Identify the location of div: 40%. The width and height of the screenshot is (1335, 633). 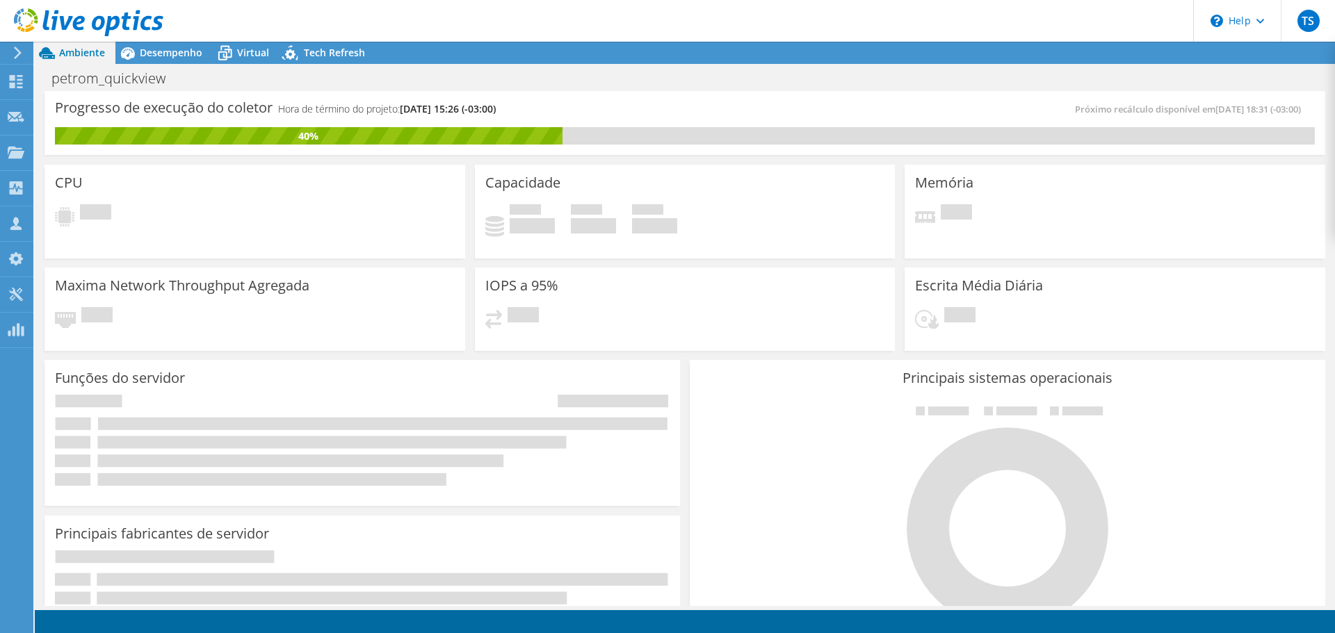
(309, 136).